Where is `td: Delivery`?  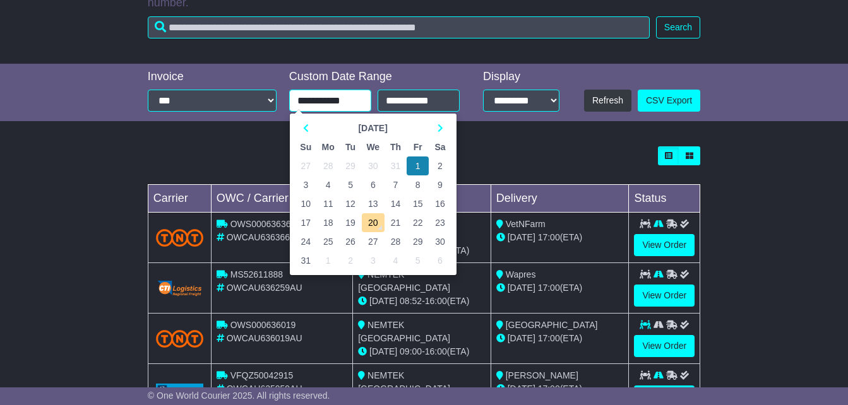
td: Delivery is located at coordinates (559, 199).